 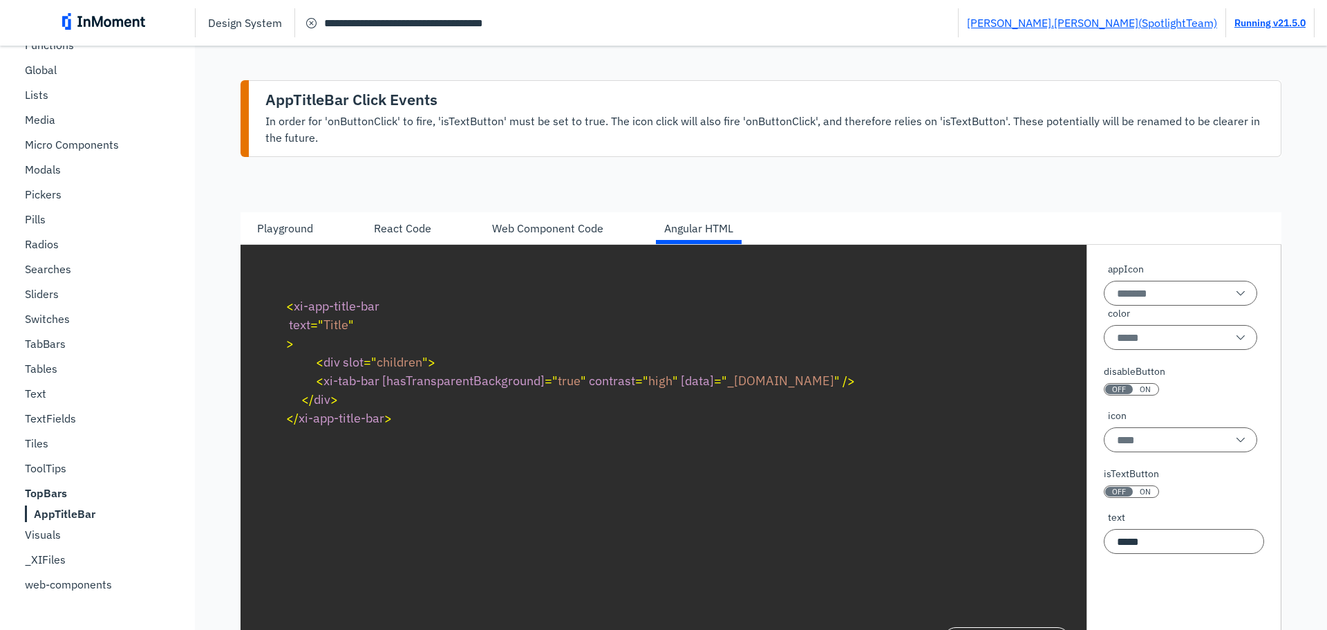 What do you see at coordinates (1181, 283) in the screenshot?
I see `div: appIcon` at bounding box center [1181, 283].